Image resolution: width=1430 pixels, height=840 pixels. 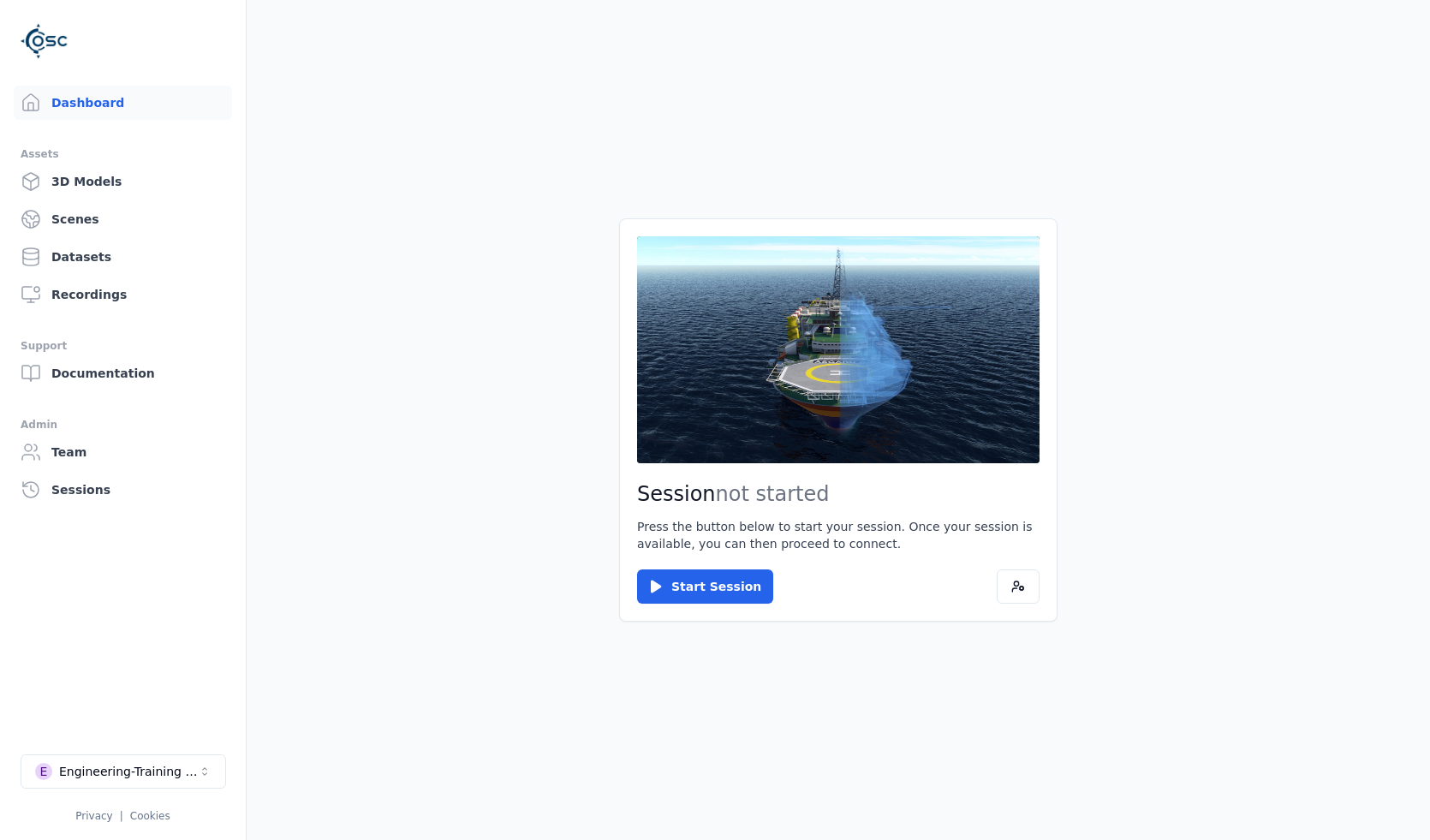 I want to click on button: Start Session, so click(x=705, y=587).